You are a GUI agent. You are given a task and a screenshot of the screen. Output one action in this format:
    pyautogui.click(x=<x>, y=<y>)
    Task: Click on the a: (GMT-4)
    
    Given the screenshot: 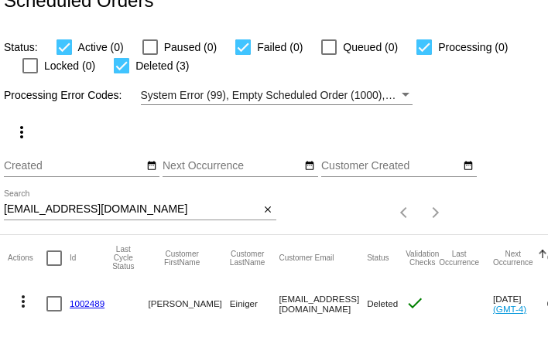 What is the action you would take?
    pyautogui.click(x=509, y=309)
    